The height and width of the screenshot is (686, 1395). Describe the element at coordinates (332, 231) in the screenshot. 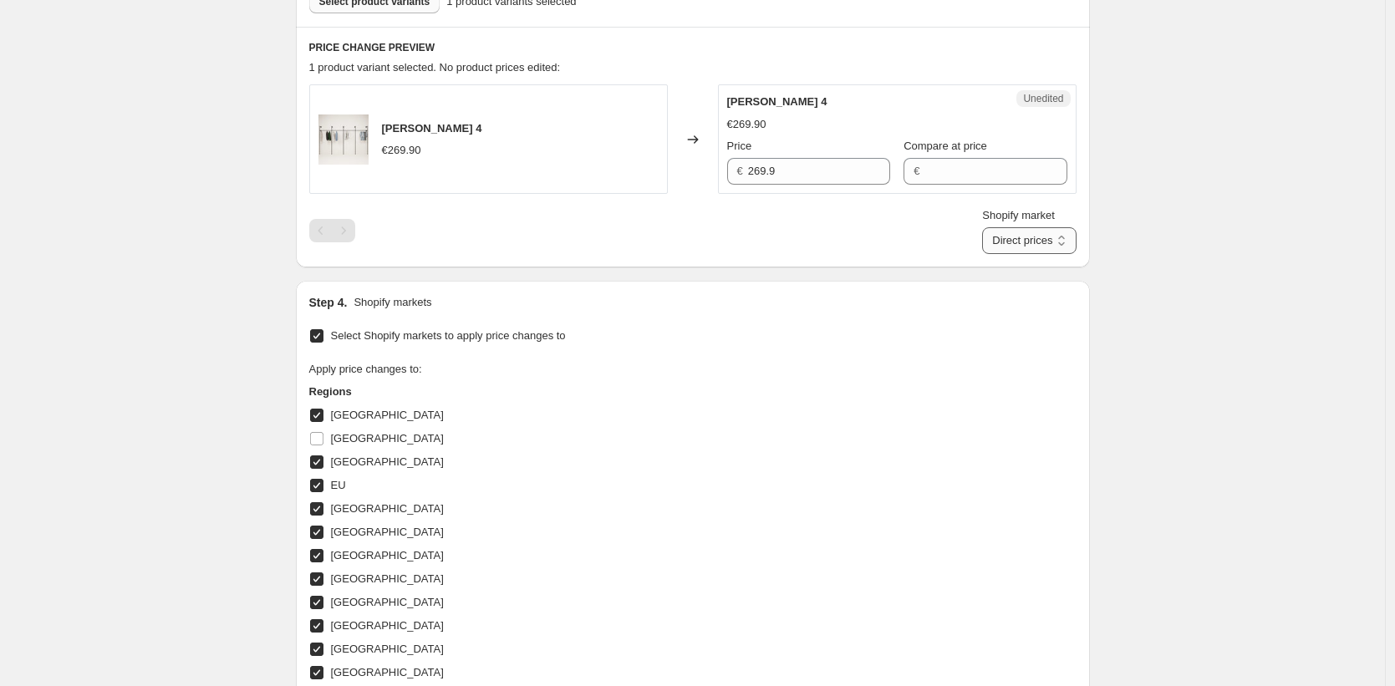

I see `nav: Pagination` at that location.